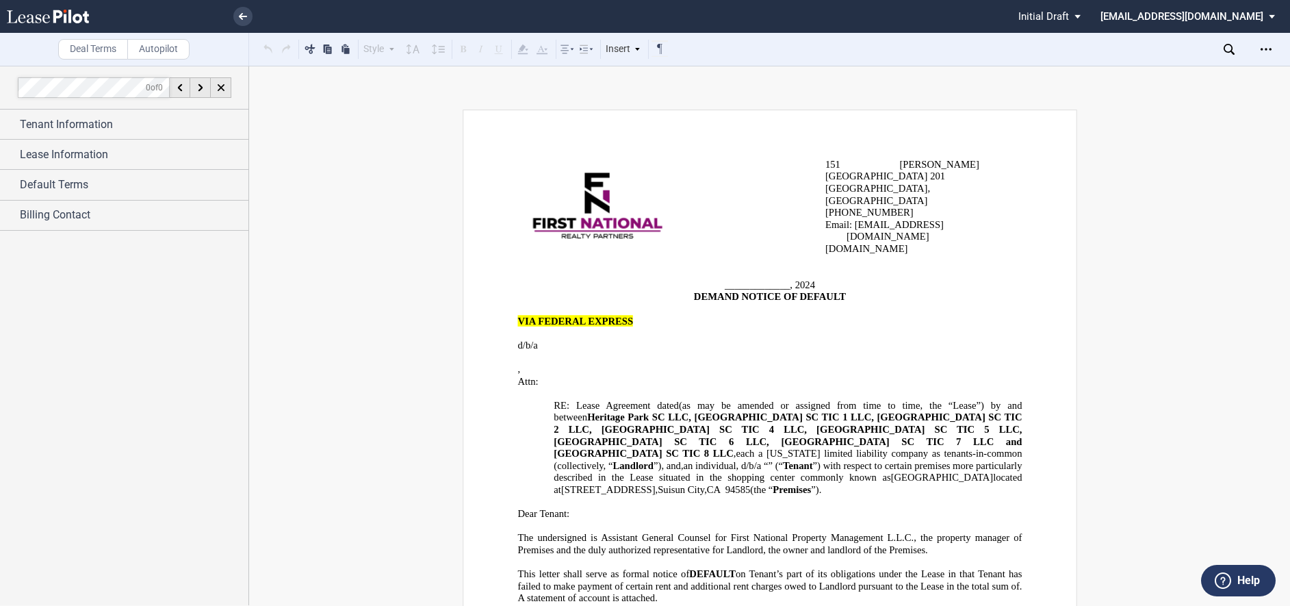  I want to click on span: ”) with respect to certain premises more particularly described in the Lease situated in the shop..., so click(789, 472).